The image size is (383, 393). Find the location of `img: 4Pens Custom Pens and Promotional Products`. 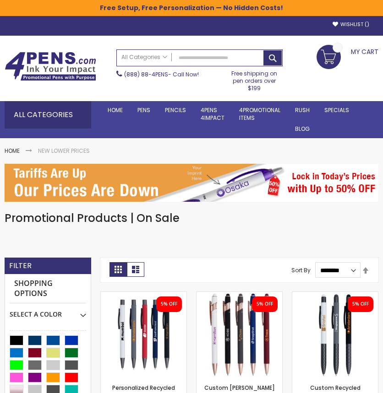

img: 4Pens Custom Pens and Promotional Products is located at coordinates (50, 66).